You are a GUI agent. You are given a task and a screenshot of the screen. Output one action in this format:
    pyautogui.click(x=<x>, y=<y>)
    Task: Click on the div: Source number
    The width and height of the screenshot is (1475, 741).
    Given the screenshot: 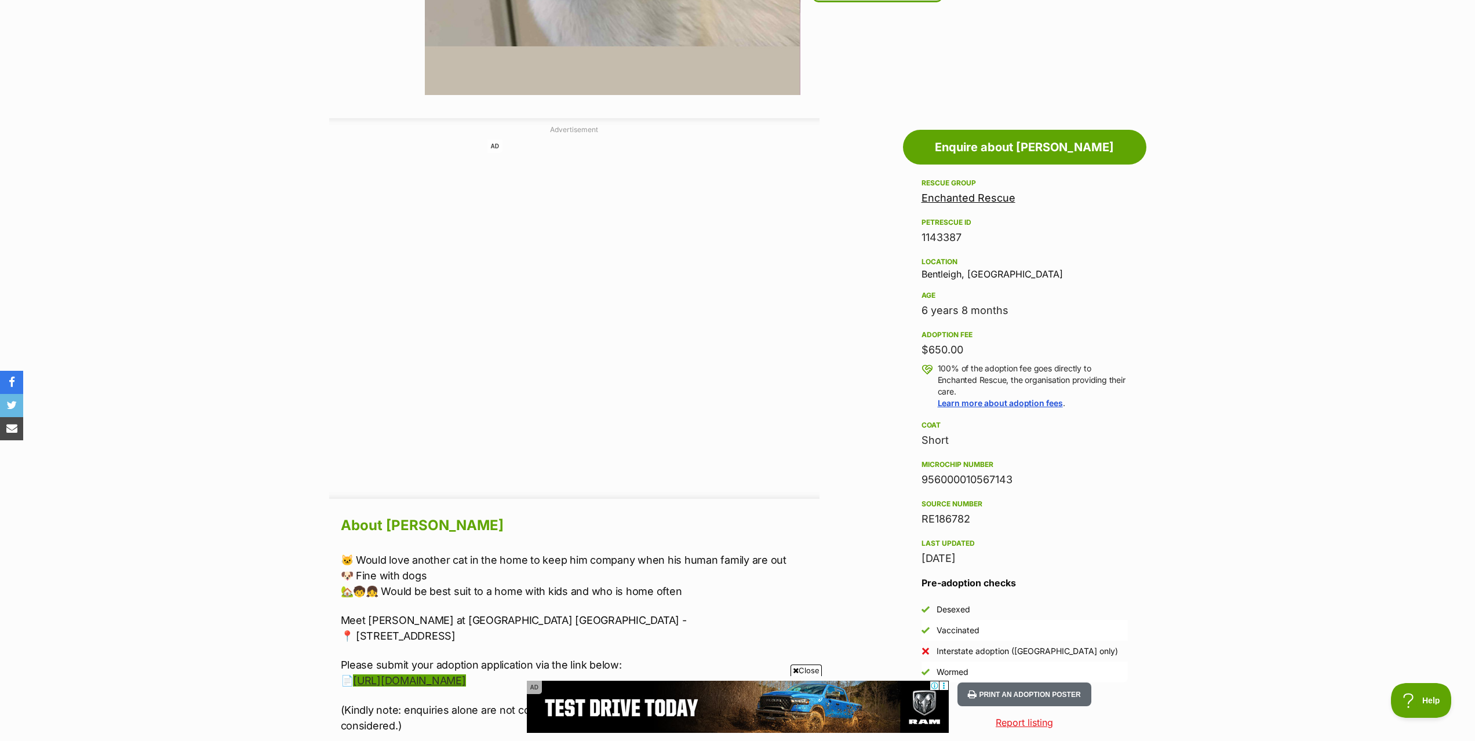 What is the action you would take?
    pyautogui.click(x=1024, y=504)
    